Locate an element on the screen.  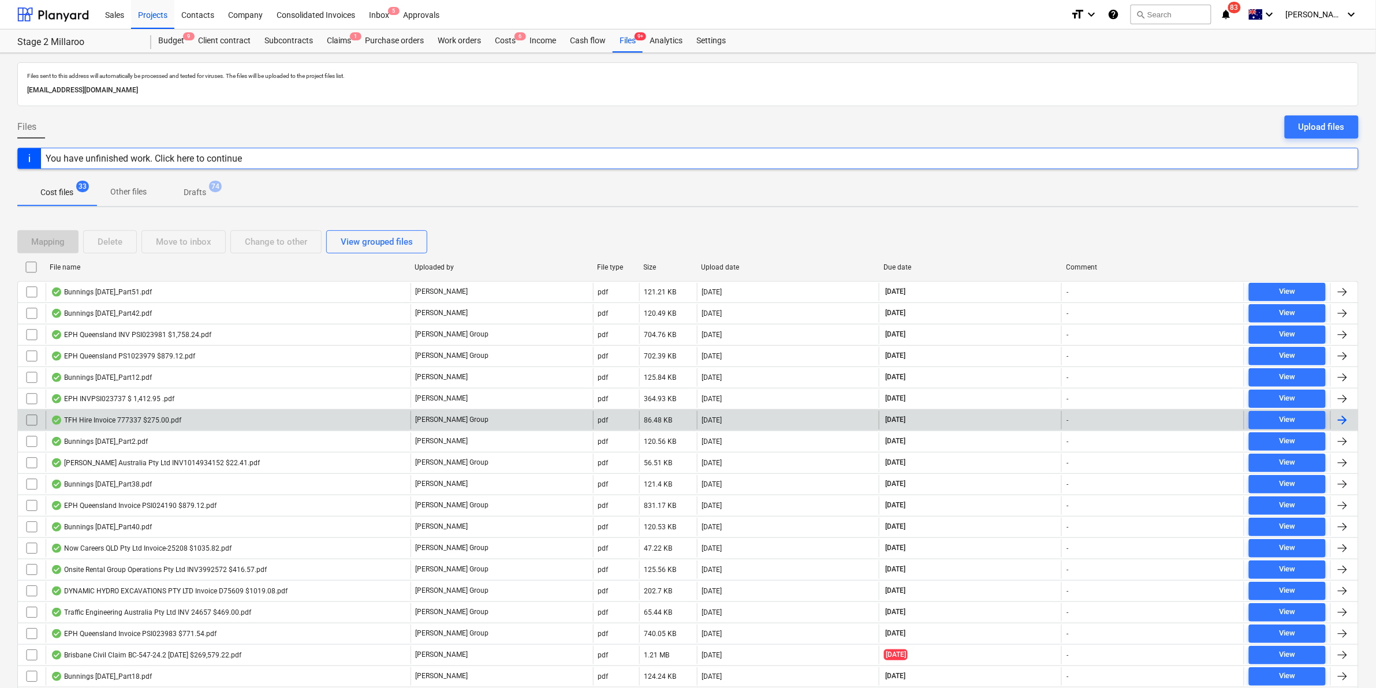
div: EPH Queensland INV PSI023981 $1,758.24.pdf is located at coordinates (131, 335).